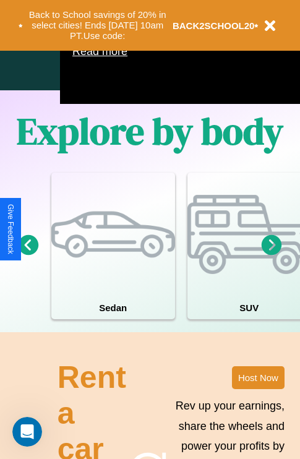  Describe the element at coordinates (150, 131) in the screenshot. I see `h1: Explore by body` at that location.